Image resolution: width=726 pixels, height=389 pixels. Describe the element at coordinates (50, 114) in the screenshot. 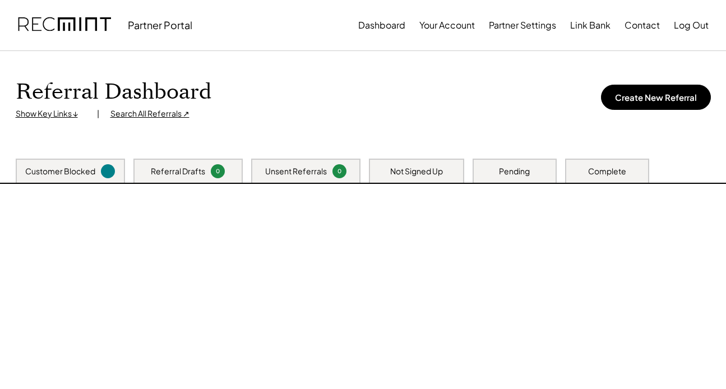

I see `div: Show Key Links ↓` at that location.